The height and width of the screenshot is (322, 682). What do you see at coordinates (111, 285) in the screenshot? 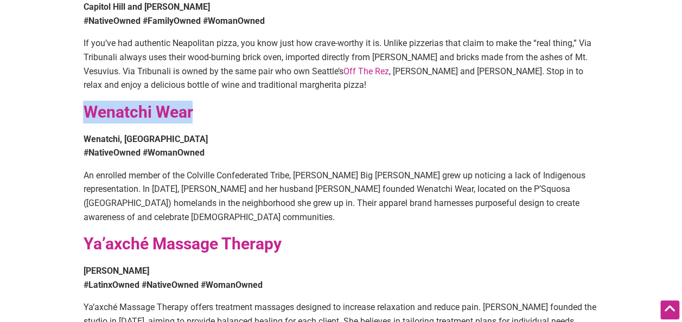
I see `strong: #LatinxOwned` at bounding box center [111, 285].